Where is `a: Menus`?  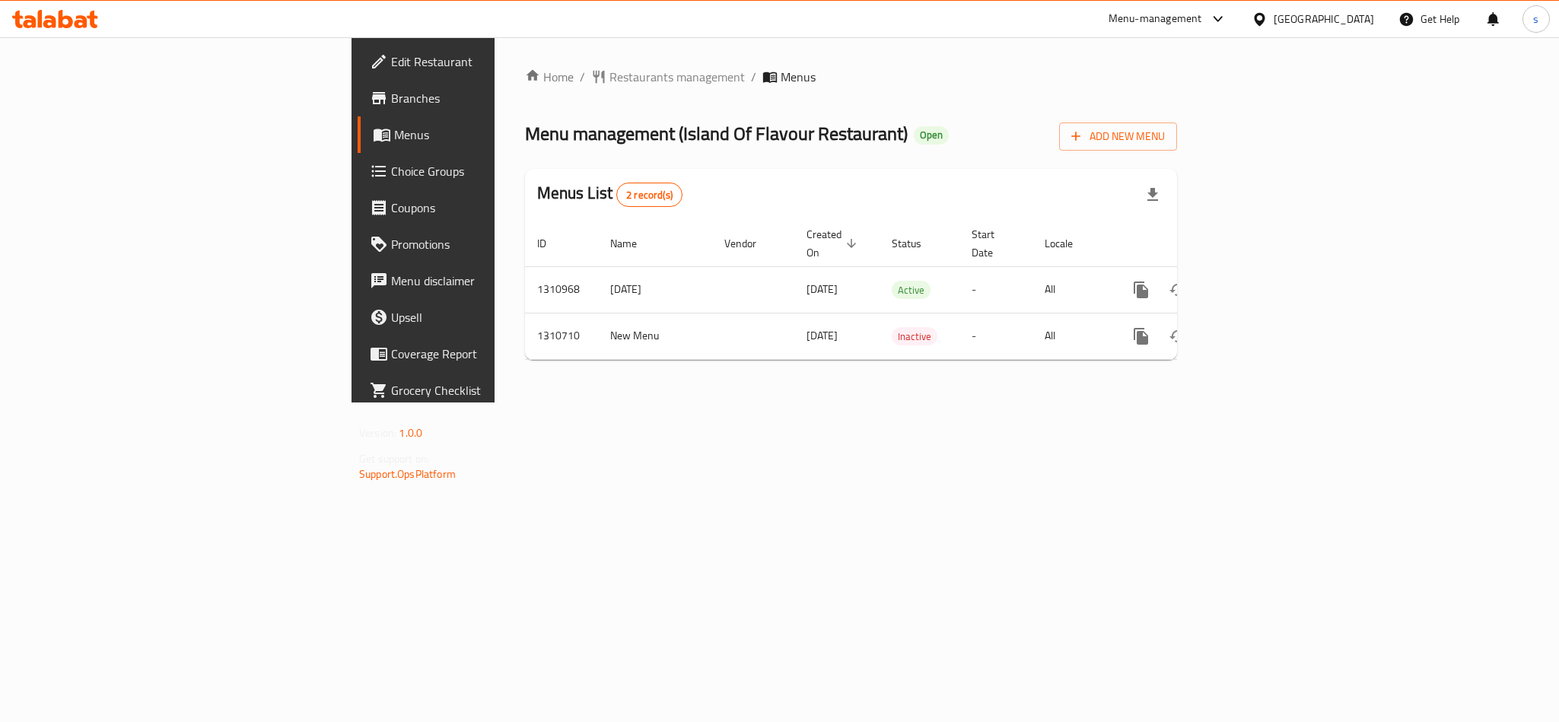
a: Menus is located at coordinates (485, 135).